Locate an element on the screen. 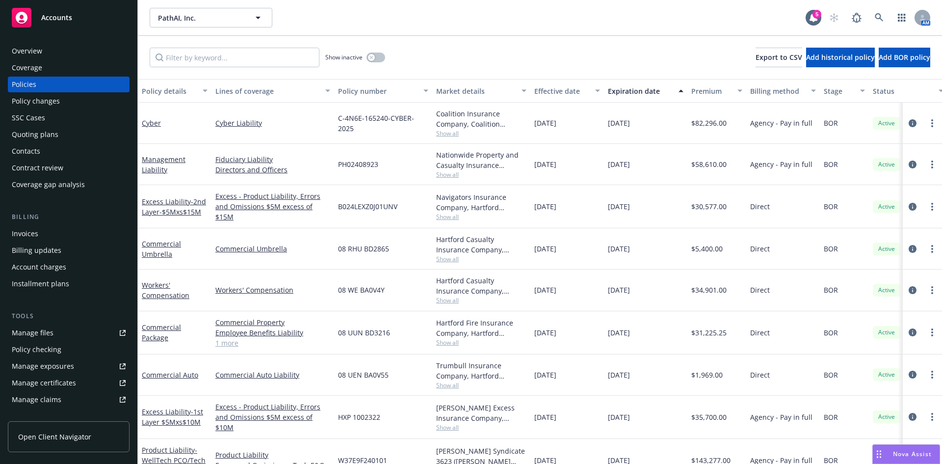  a: Overview is located at coordinates (69, 51).